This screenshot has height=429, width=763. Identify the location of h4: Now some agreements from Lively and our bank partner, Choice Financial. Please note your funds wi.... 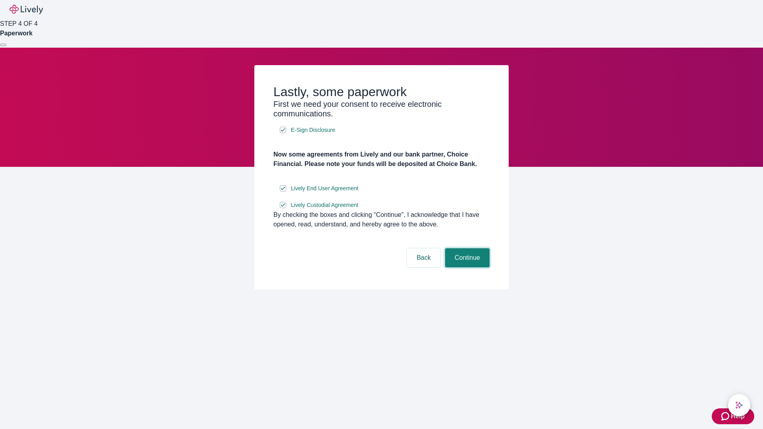
(382, 159).